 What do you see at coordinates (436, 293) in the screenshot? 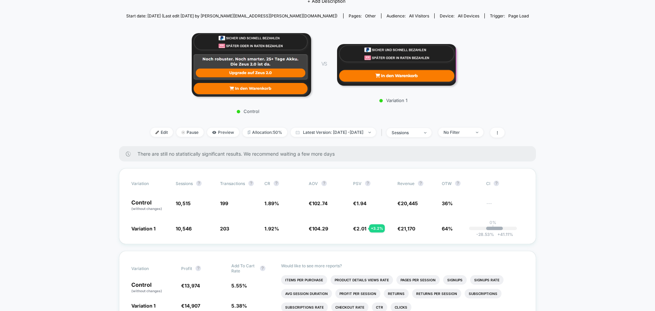
I see `li: Returns Per Session` at bounding box center [436, 293].